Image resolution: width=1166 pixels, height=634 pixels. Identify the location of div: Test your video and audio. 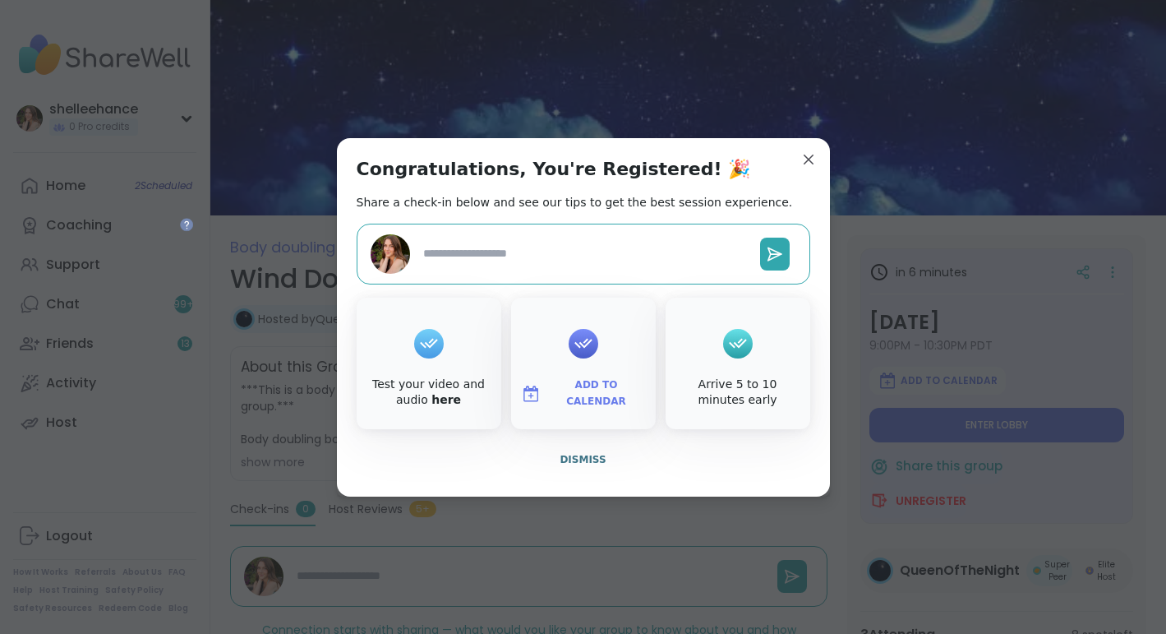
(429, 392).